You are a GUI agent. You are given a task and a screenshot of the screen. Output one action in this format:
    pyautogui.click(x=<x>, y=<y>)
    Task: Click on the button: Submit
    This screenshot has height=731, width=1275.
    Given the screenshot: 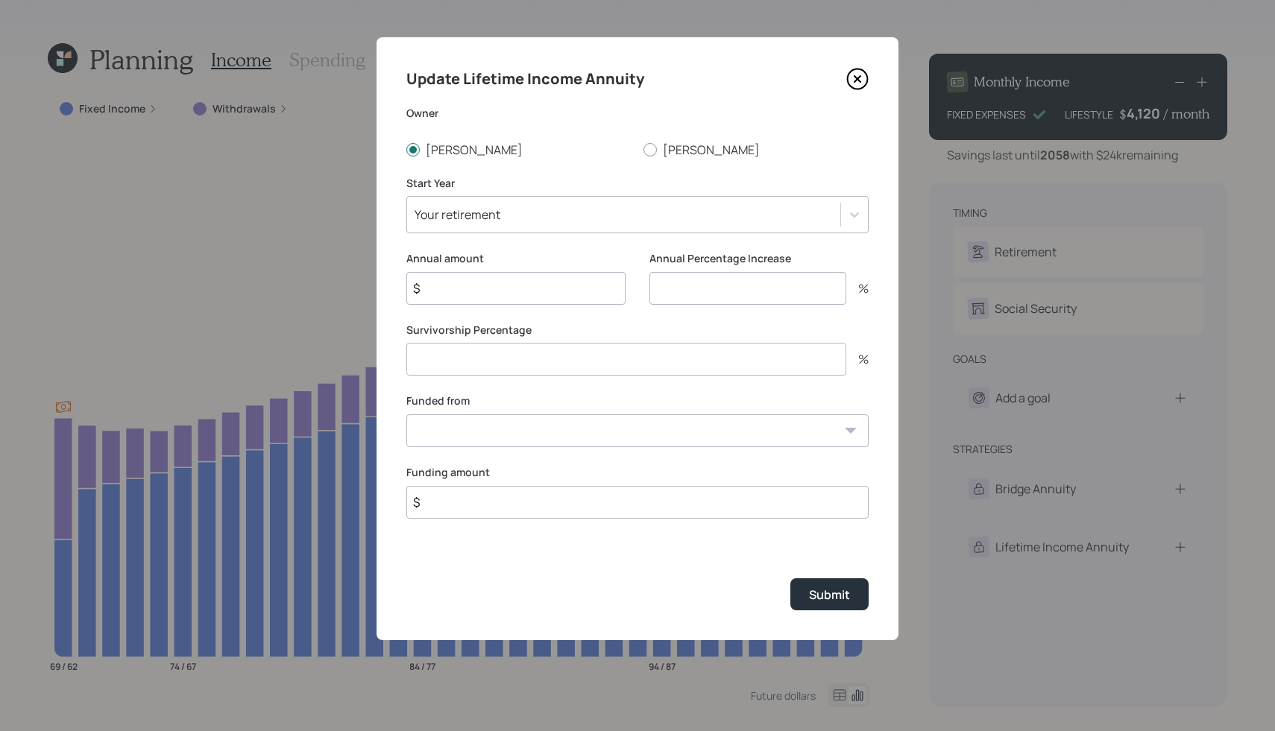 What is the action you would take?
    pyautogui.click(x=829, y=594)
    